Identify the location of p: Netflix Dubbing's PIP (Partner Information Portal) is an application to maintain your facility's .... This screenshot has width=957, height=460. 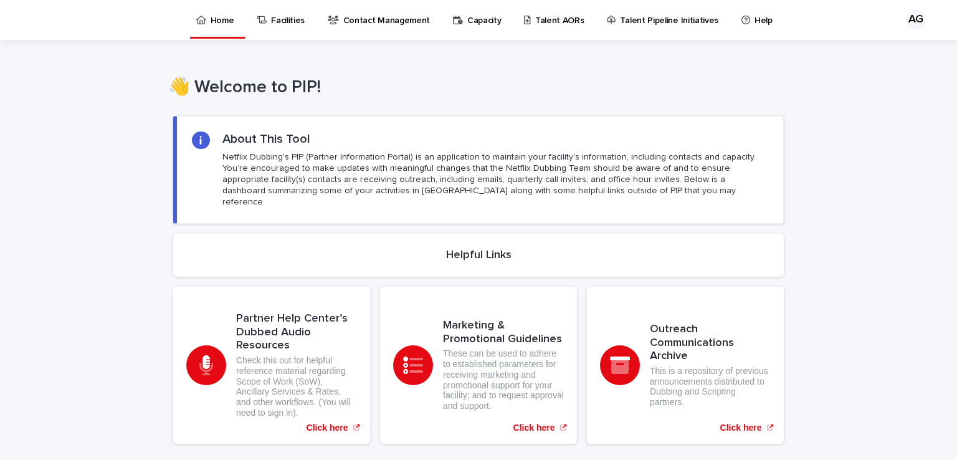
(495, 179).